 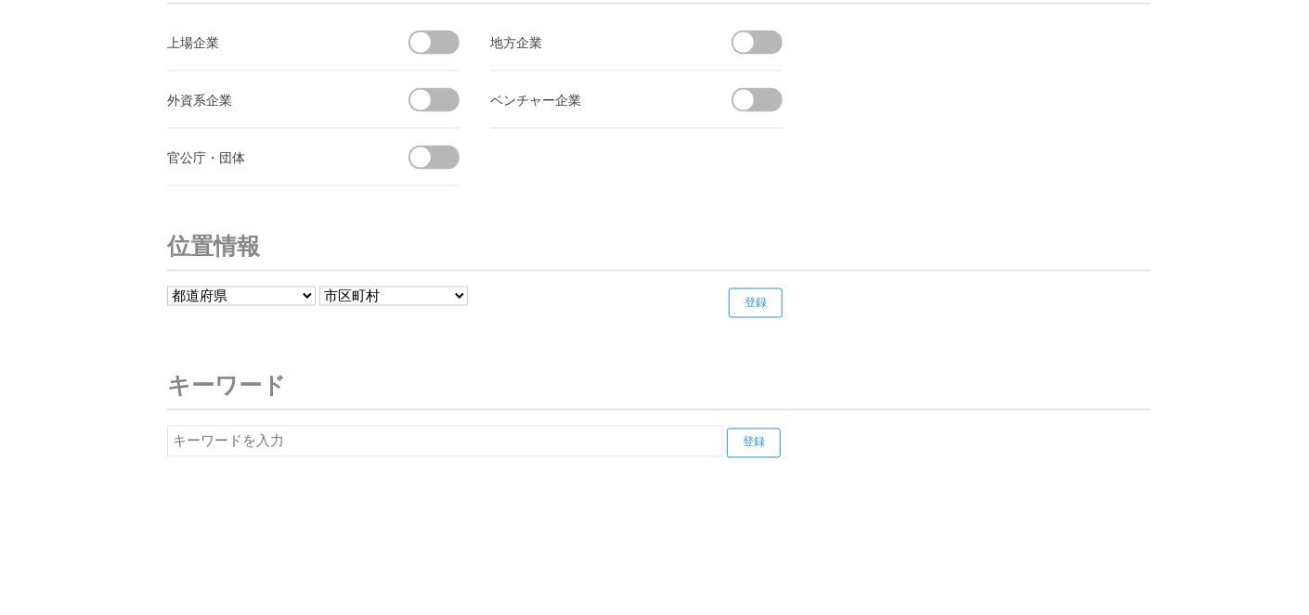 What do you see at coordinates (445, 442) in the screenshot?
I see `input: キーワードを入力` at bounding box center [445, 442].